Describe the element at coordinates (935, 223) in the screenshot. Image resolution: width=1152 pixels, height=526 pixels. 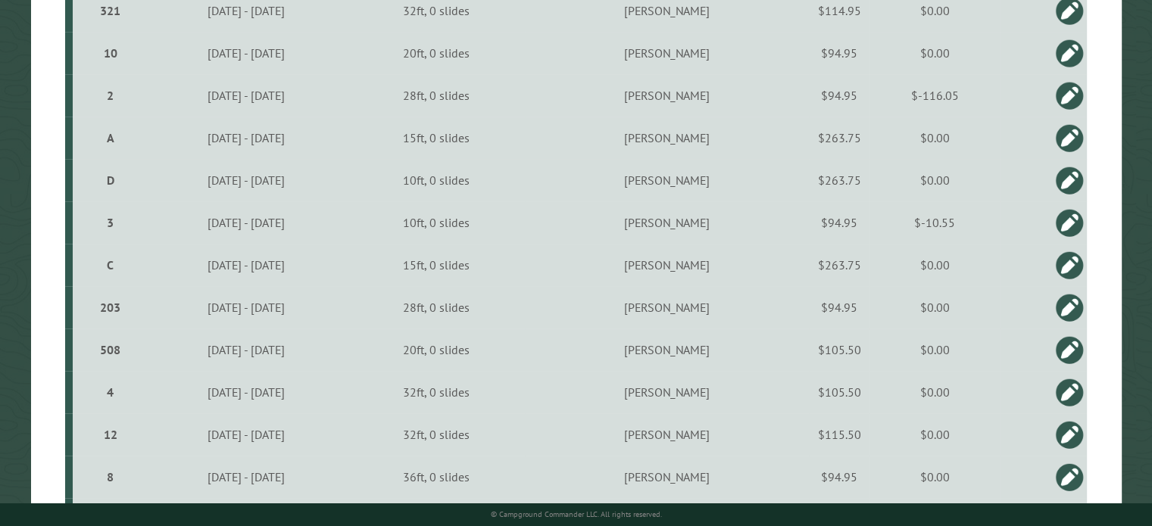
I see `td: $-10.55` at that location.